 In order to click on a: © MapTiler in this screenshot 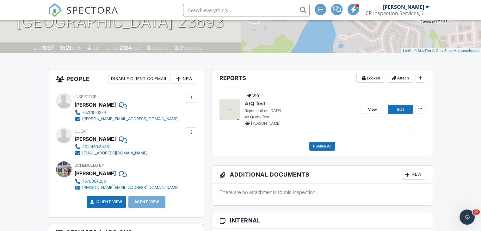, I will do `click(423, 51)`.